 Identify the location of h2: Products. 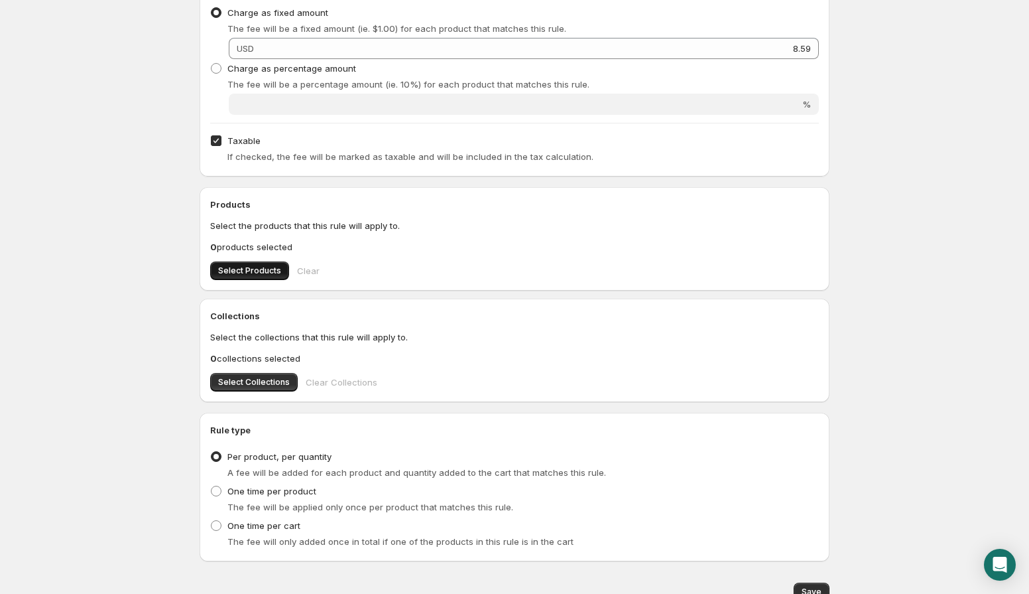
(515, 204).